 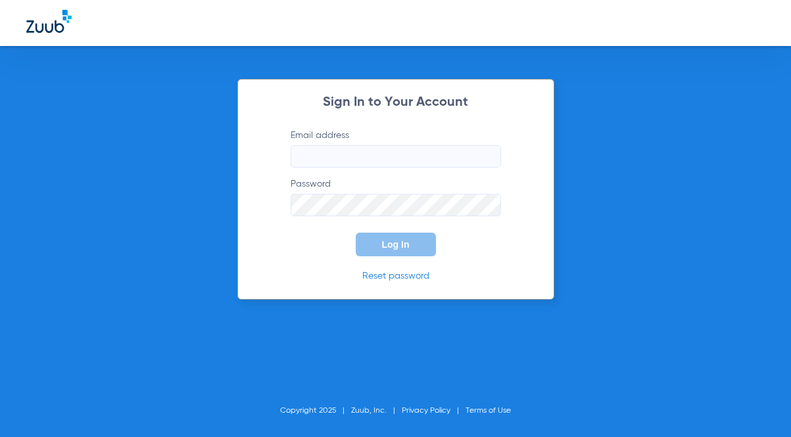 What do you see at coordinates (396, 197) in the screenshot?
I see `label: Password` at bounding box center [396, 197].